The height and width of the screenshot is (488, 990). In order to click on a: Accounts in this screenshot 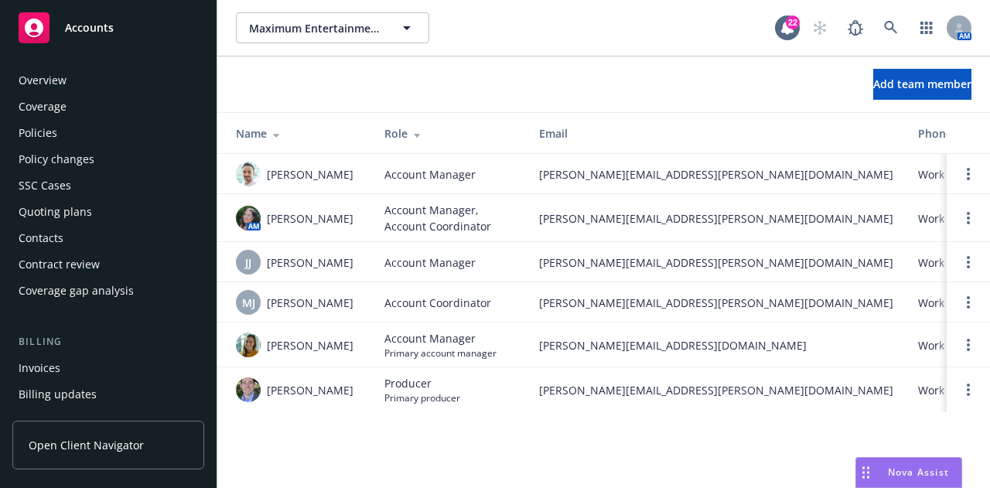, I will do `click(108, 28)`.